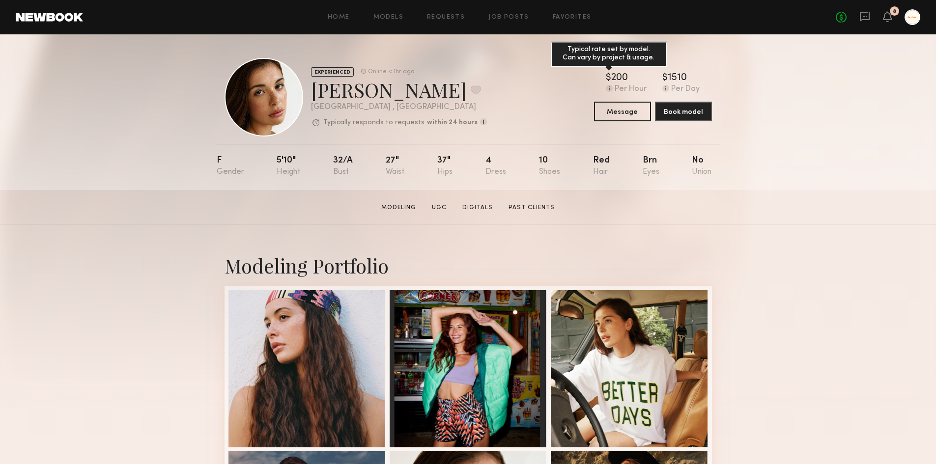  Describe the element at coordinates (651, 166) in the screenshot. I see `div: Brn` at that location.